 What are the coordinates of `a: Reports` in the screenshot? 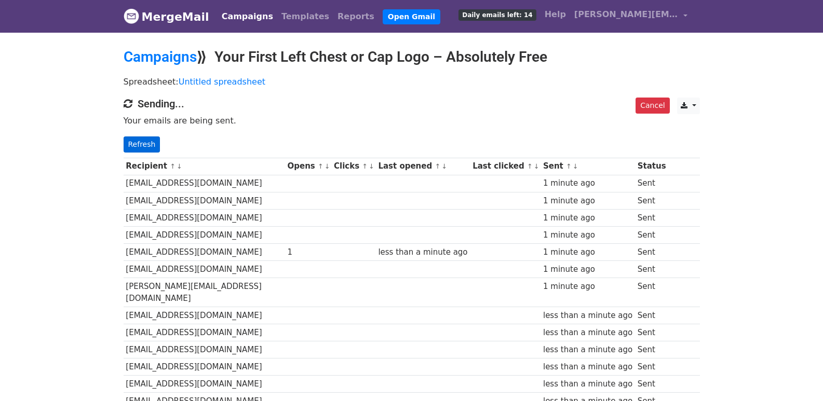 It's located at (356, 17).